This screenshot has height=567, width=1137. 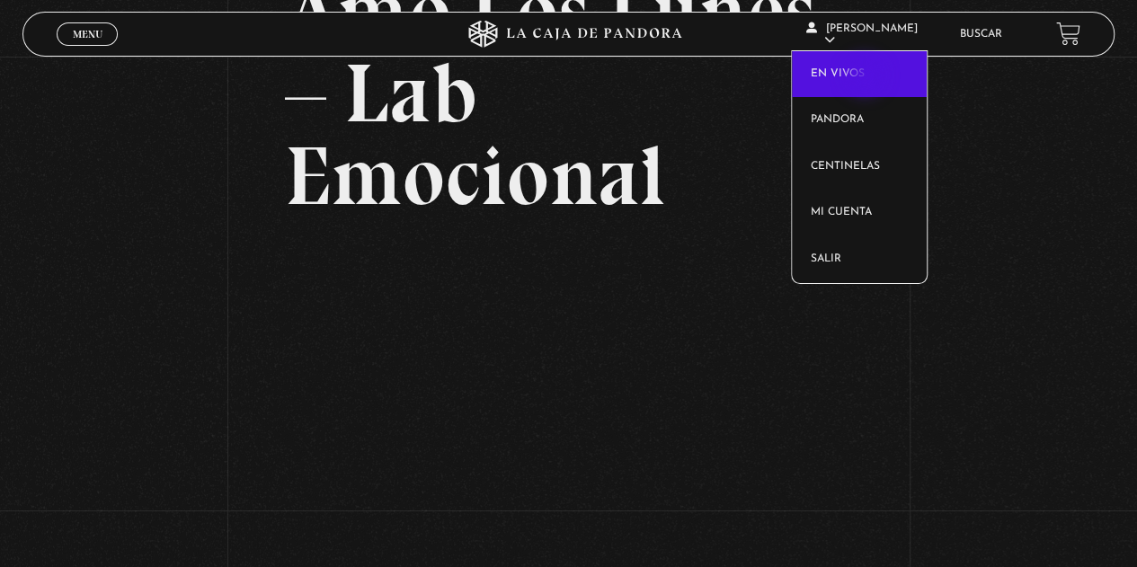 I want to click on a: En vivos, so click(x=860, y=75).